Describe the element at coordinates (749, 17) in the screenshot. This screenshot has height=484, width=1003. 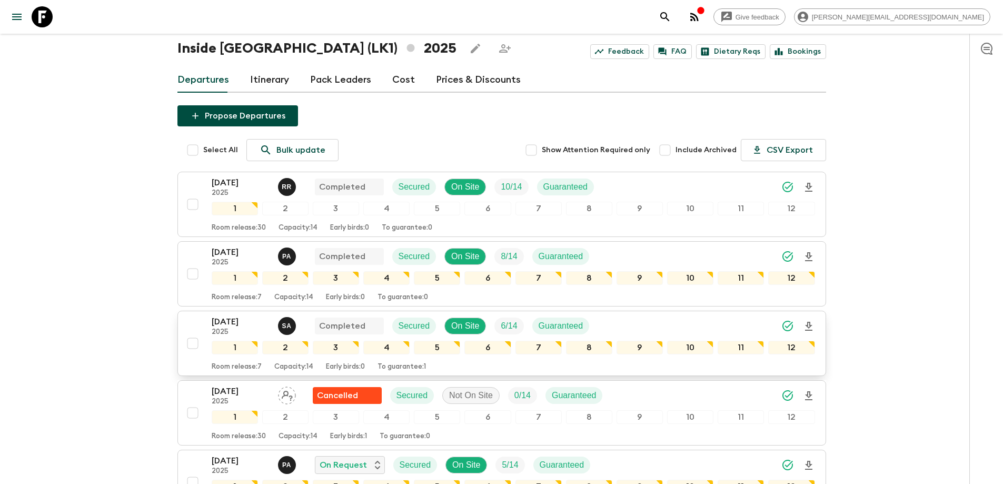
I see `a: Give feedback` at that location.